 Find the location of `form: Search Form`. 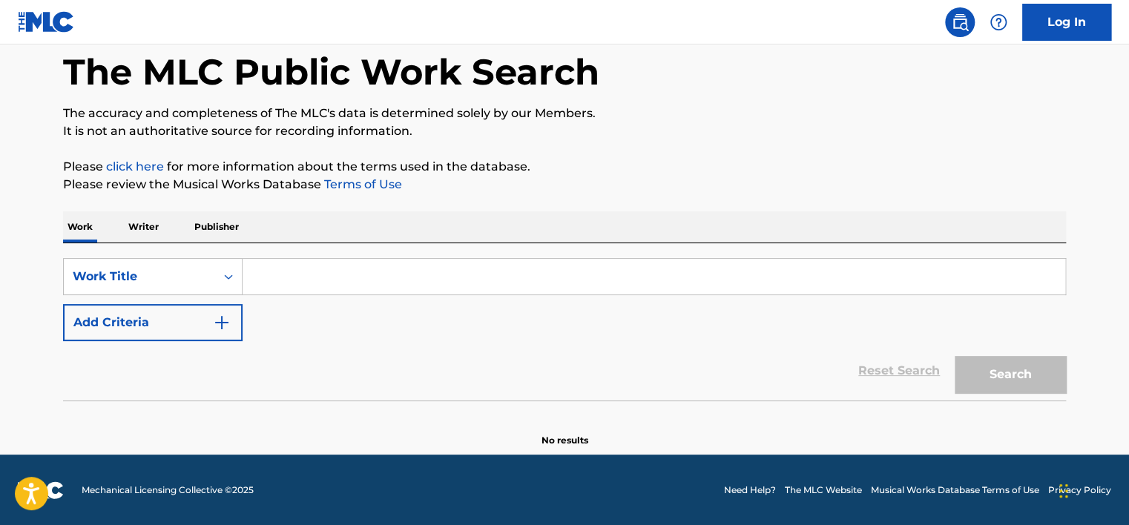

form: Search Form is located at coordinates (564, 329).